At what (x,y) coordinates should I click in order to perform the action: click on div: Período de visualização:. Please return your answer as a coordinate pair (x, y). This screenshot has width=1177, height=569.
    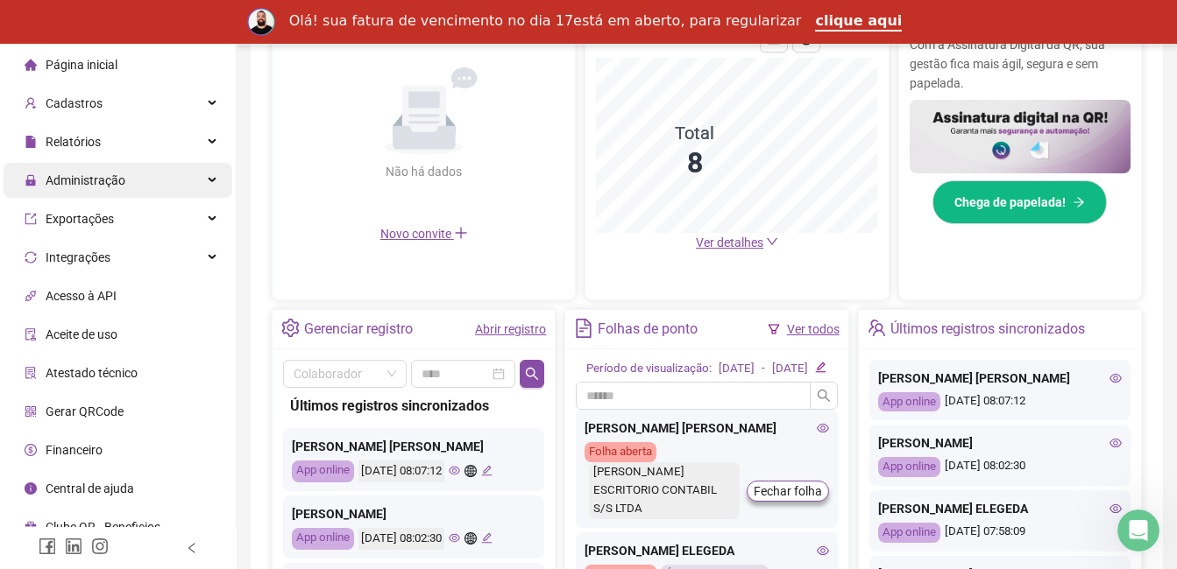
    Looking at the image, I should click on (648, 369).